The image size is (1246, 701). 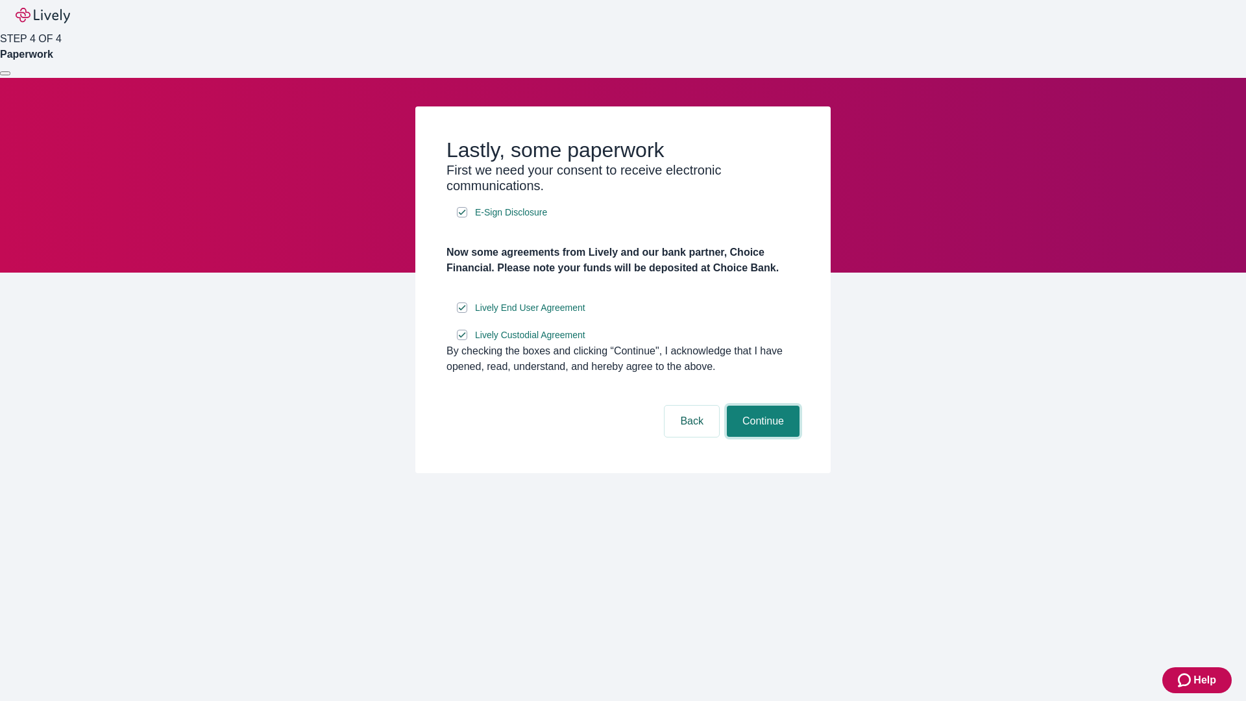 What do you see at coordinates (530, 335) in the screenshot?
I see `span: Lively Custodial Agreement` at bounding box center [530, 335].